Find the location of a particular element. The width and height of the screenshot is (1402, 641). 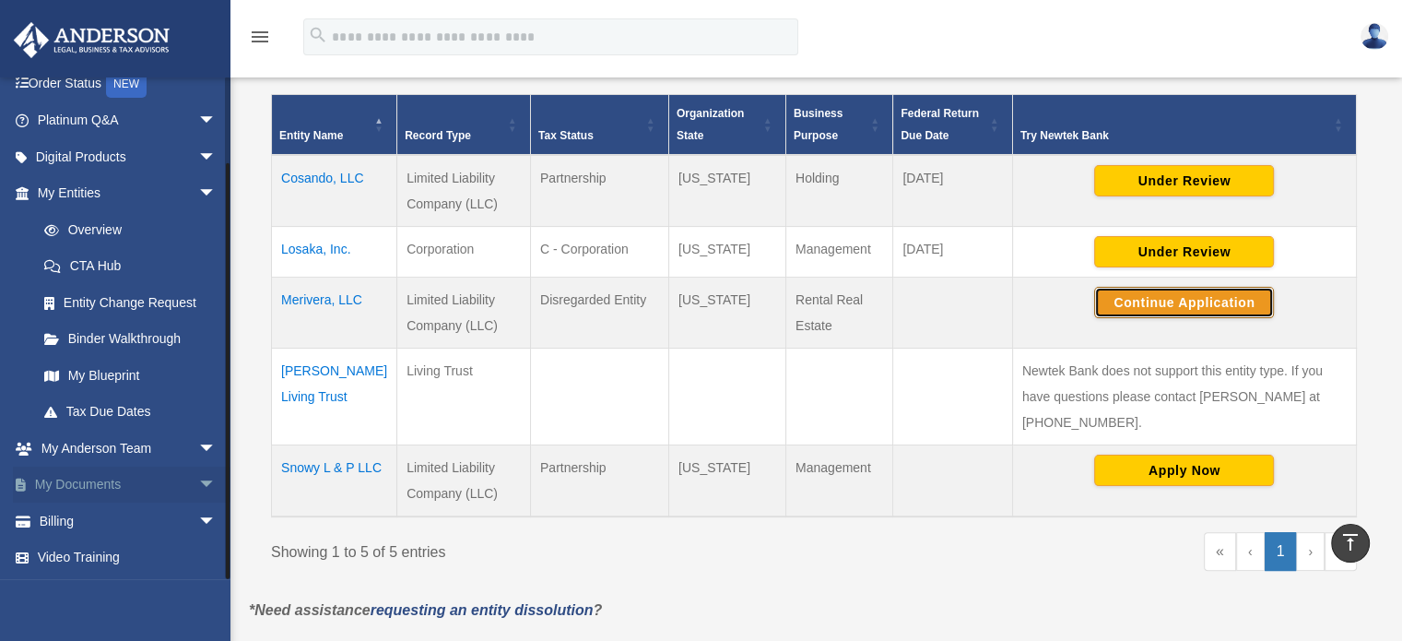

a: Video Training is located at coordinates (128, 558).